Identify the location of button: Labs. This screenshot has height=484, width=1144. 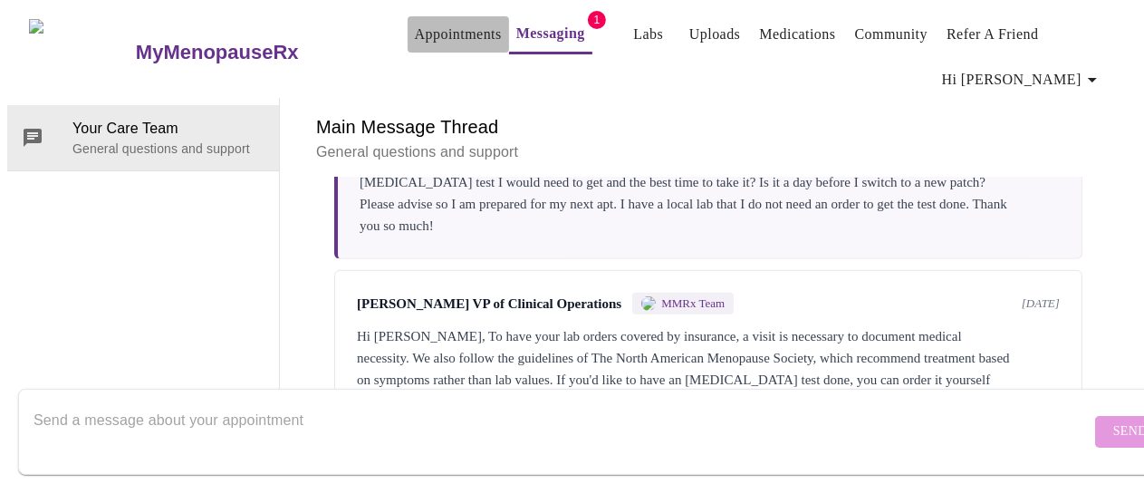
(649, 34).